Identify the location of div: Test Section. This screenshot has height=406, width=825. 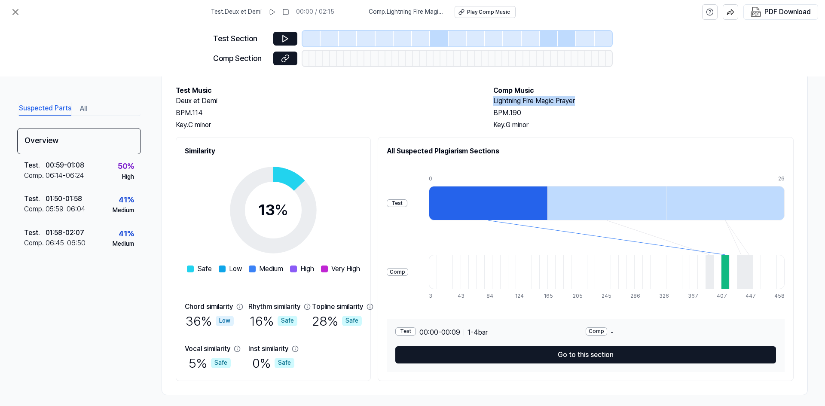
(241, 39).